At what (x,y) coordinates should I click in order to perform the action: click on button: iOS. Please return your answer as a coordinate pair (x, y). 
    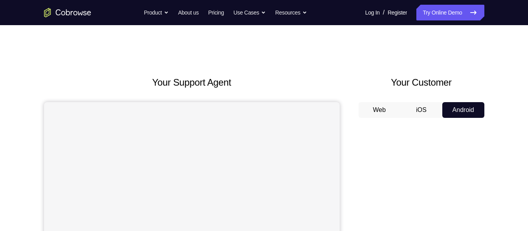
    Looking at the image, I should click on (421, 110).